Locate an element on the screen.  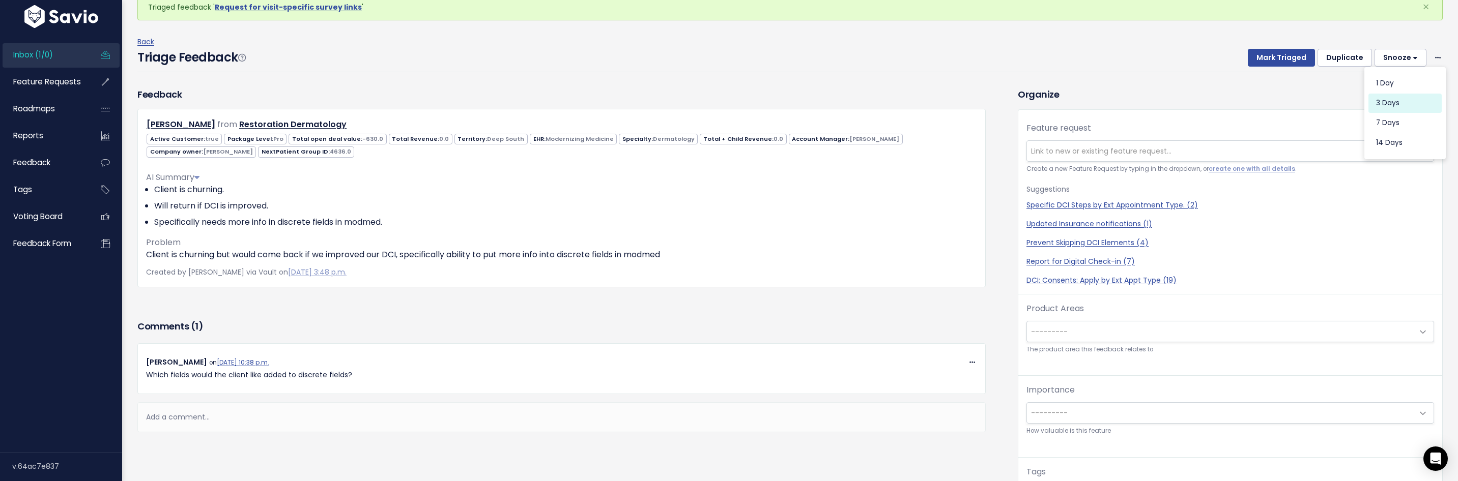
div: Snooze is located at coordinates (1405, 113).